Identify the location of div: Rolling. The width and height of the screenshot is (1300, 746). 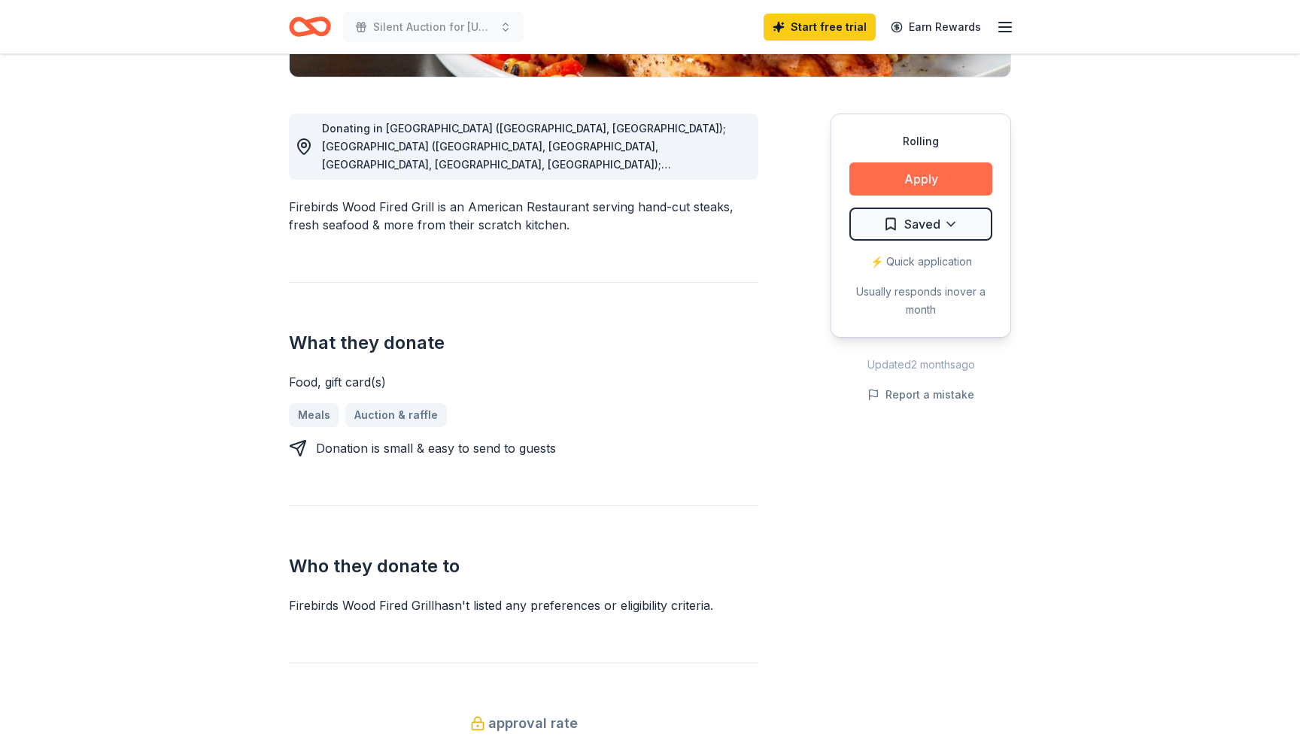
(921, 141).